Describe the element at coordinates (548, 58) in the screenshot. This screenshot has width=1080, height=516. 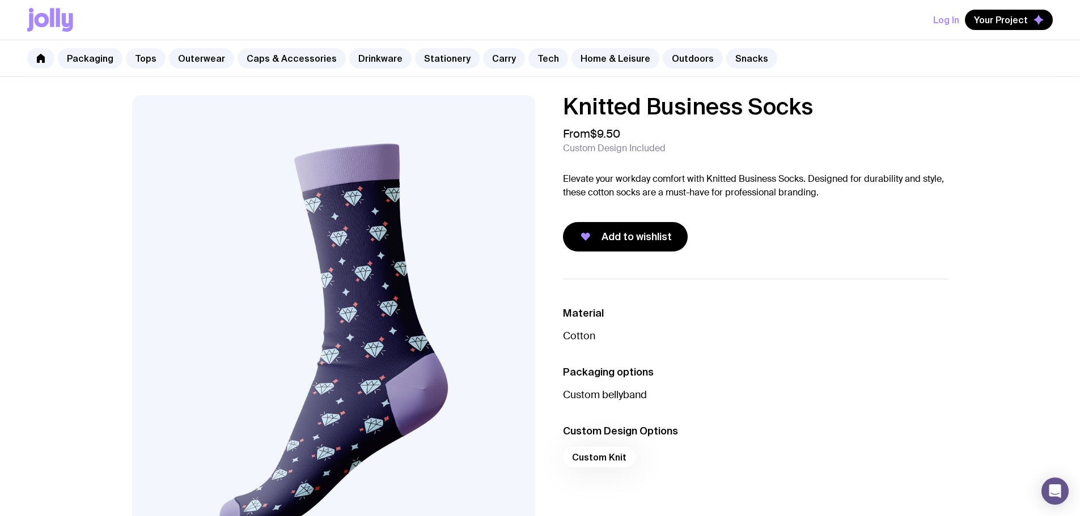
I see `a: Tech` at that location.